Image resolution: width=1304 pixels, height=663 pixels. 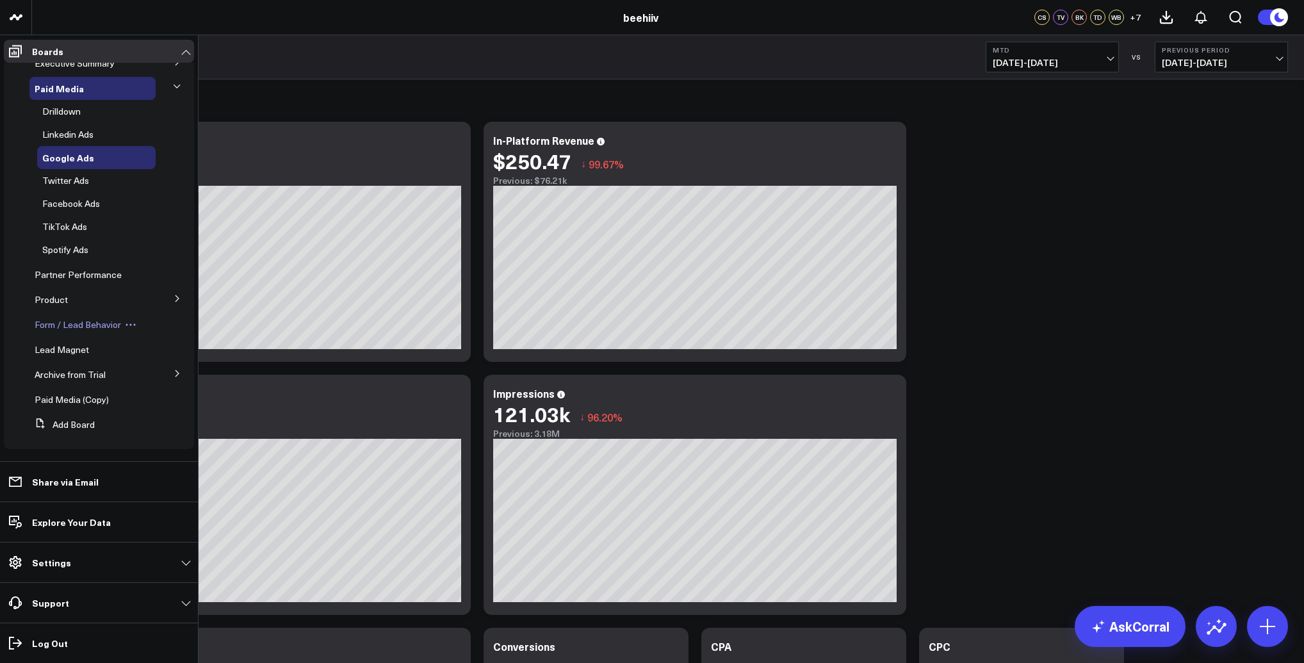 I want to click on a: AskCorral, so click(x=1130, y=626).